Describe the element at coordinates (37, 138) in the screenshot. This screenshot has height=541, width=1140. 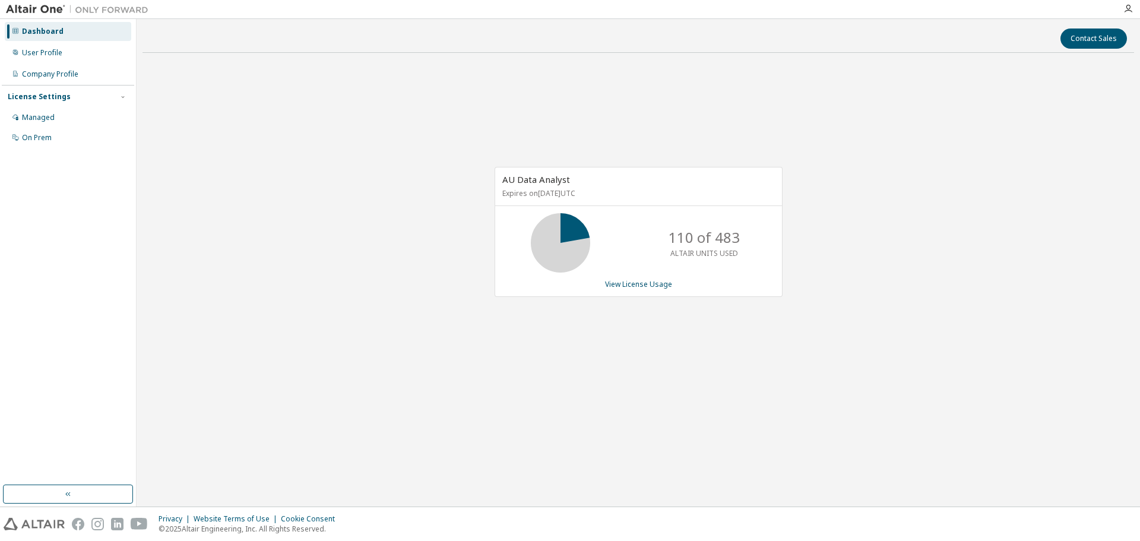
I see `div: On Prem` at that location.